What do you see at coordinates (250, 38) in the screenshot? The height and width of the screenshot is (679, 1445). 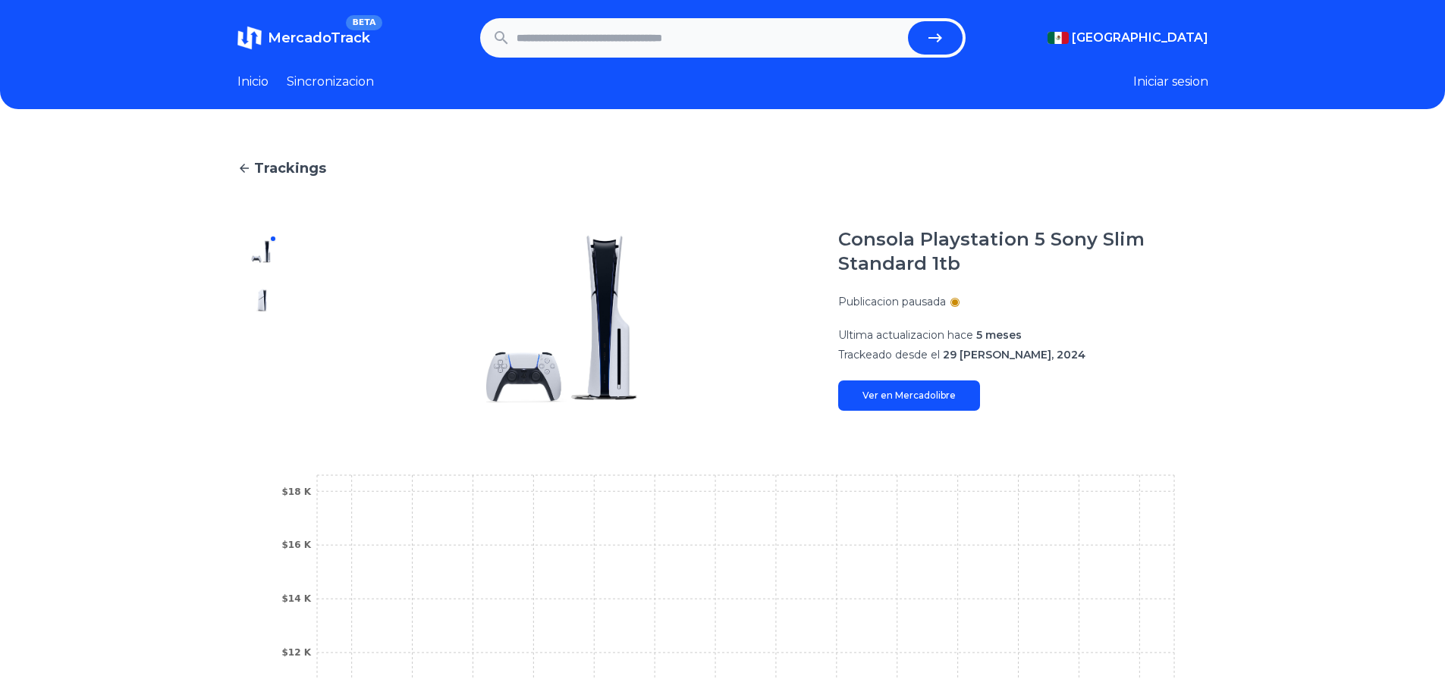 I see `img: MercadoTrack` at bounding box center [250, 38].